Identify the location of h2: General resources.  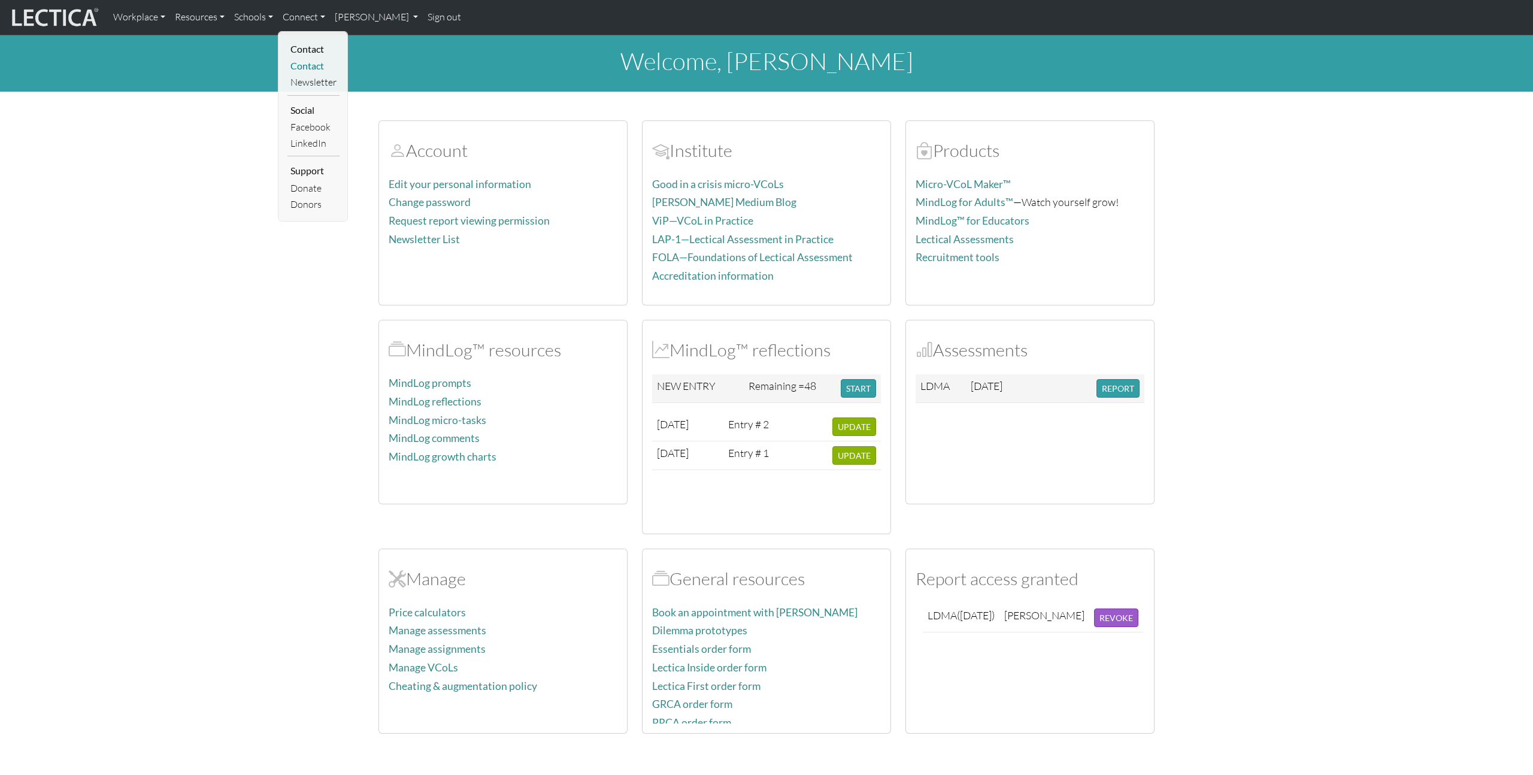
(766, 578).